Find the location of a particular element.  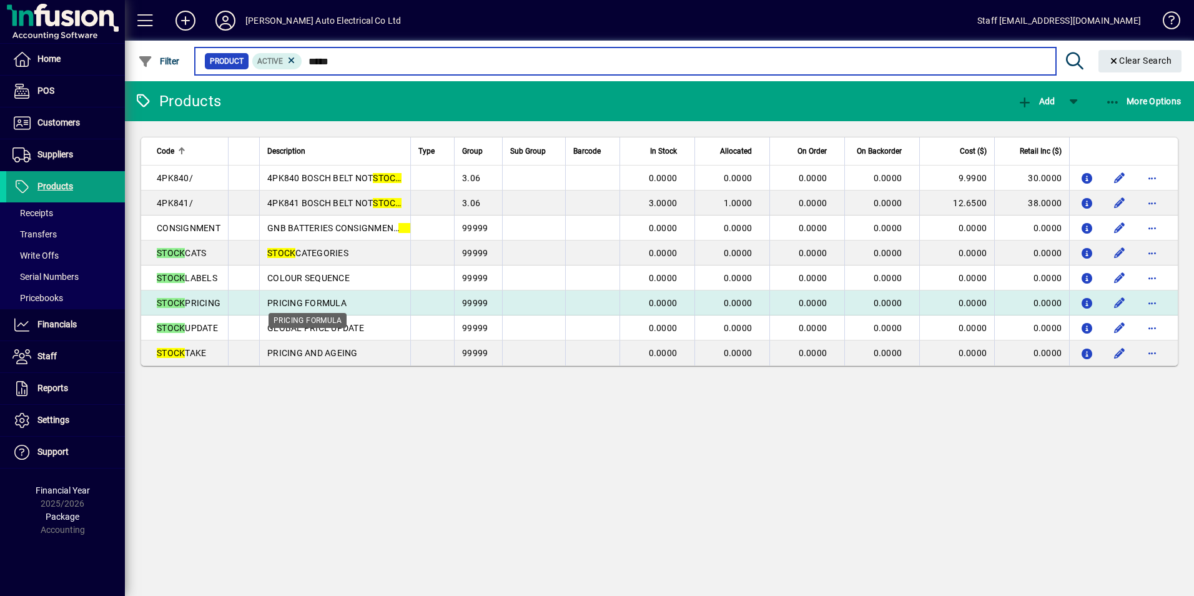

div: PRICING FORMULA is located at coordinates (307, 320).